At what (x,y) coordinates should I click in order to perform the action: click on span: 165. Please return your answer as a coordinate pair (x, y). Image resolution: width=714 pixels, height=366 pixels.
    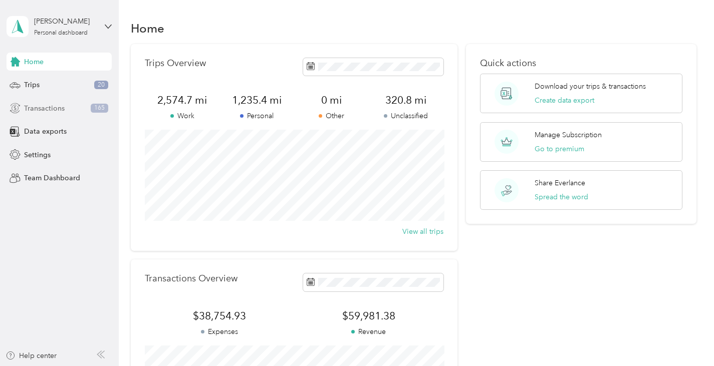
    Looking at the image, I should click on (99, 108).